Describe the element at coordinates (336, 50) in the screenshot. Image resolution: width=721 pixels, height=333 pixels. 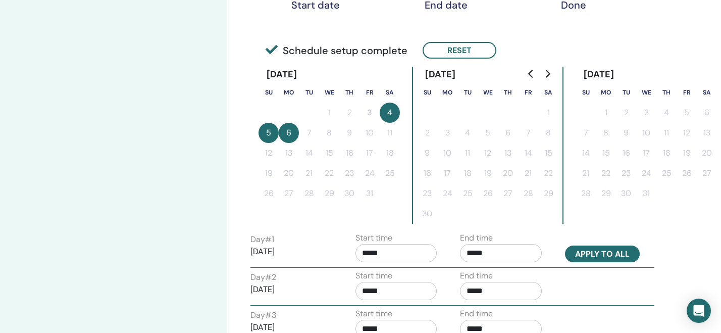
I see `span: Schedule setup complete` at that location.